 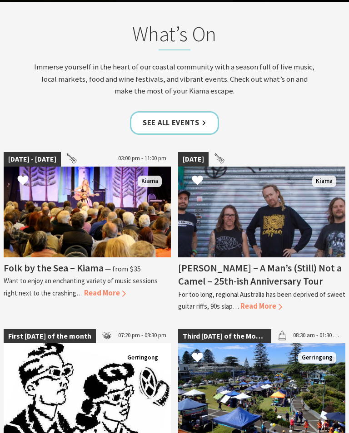 I want to click on img: Folk by the Sea - Showground Pavilion, so click(x=87, y=212).